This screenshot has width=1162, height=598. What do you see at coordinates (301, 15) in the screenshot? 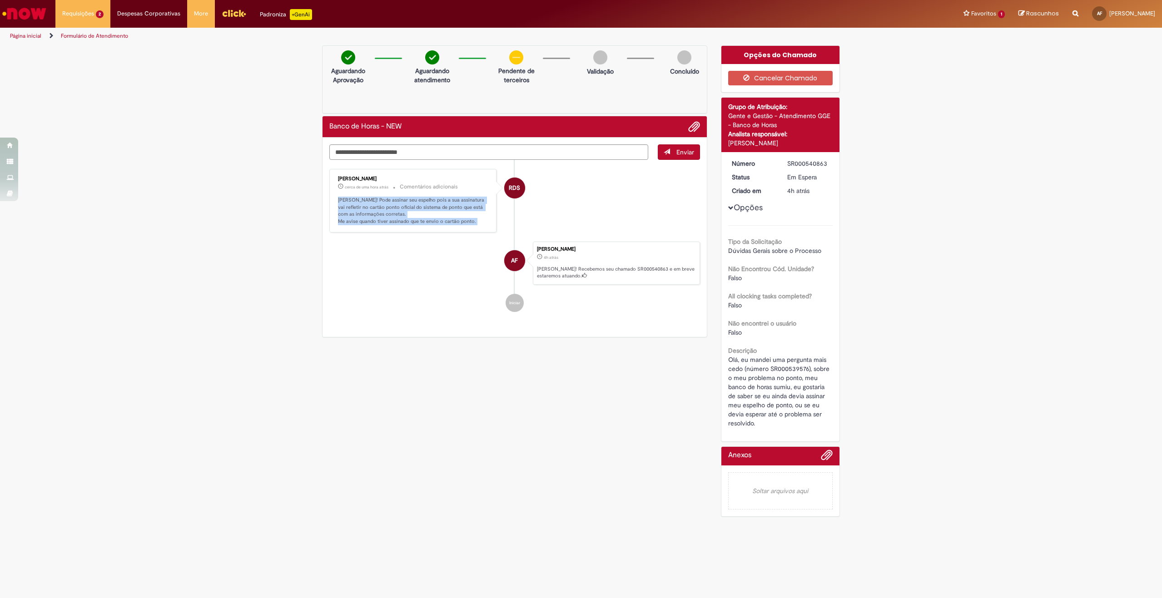
I see `p: +GenAi` at bounding box center [301, 15].